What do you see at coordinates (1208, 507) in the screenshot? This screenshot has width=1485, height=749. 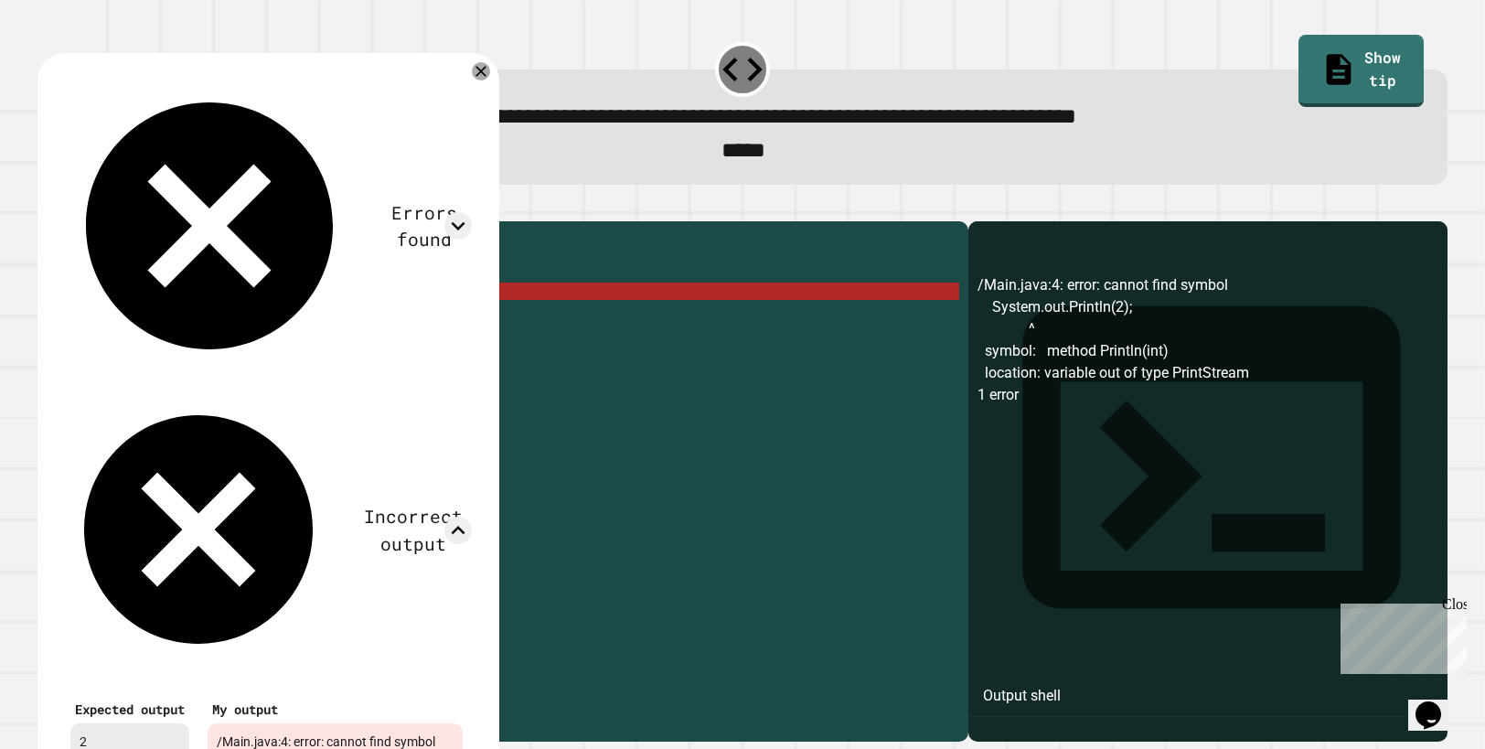 I see `div: /Main.java:4: error: cannot find symbol System.out.Println(2); ^ symbol: method Println(int) loca...` at bounding box center [1208, 507].